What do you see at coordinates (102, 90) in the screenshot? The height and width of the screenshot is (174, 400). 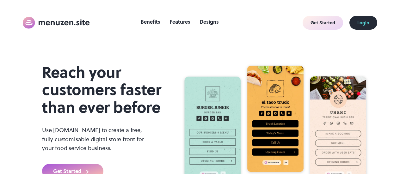 I see `h1: Reach your customers faster than ever before` at bounding box center [102, 90].